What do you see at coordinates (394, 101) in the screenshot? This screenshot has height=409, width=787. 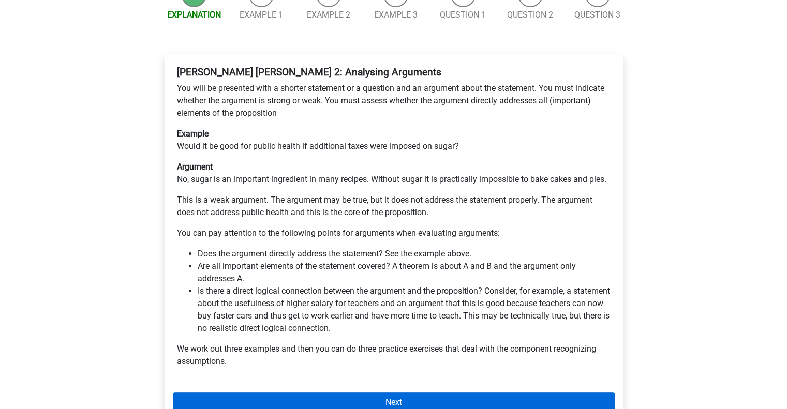 I see `p: You will be presented with a shorter statement or a question and an argument about the statement....` at bounding box center [394, 101].